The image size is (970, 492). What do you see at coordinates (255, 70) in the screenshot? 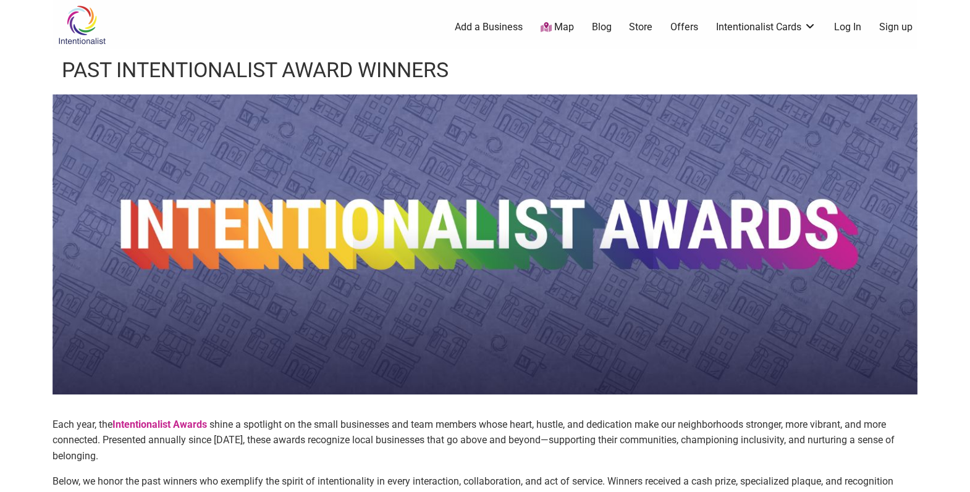
I see `h1: Past Intentionalist Award Winners` at bounding box center [255, 70].